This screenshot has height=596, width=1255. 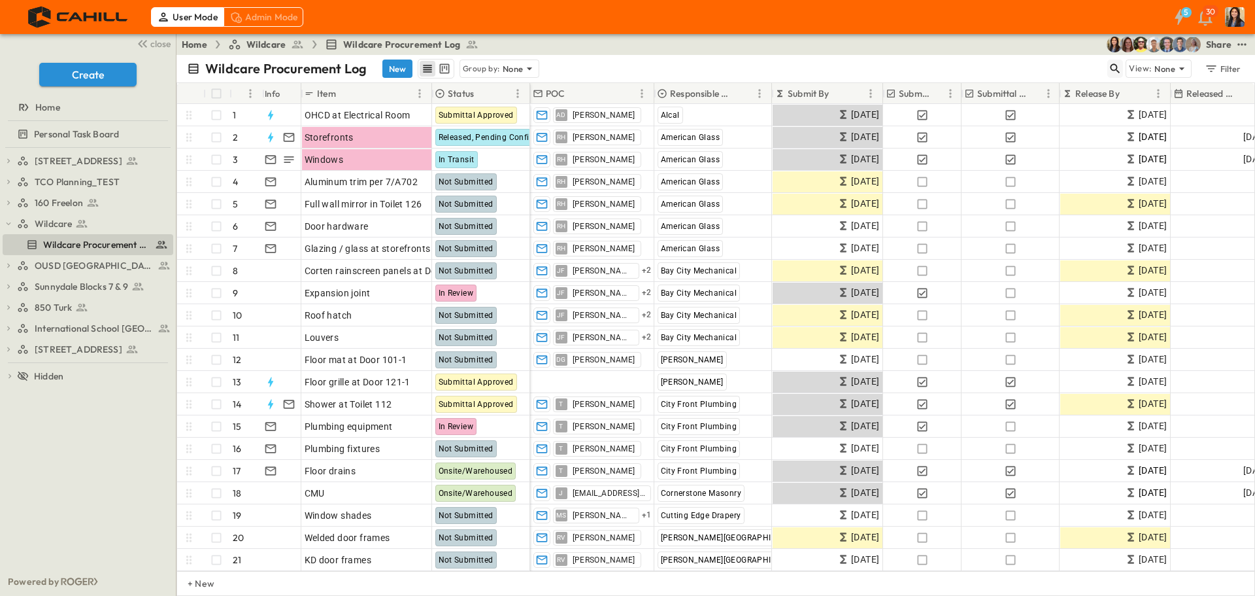 I want to click on span: Storefronts, so click(x=329, y=137).